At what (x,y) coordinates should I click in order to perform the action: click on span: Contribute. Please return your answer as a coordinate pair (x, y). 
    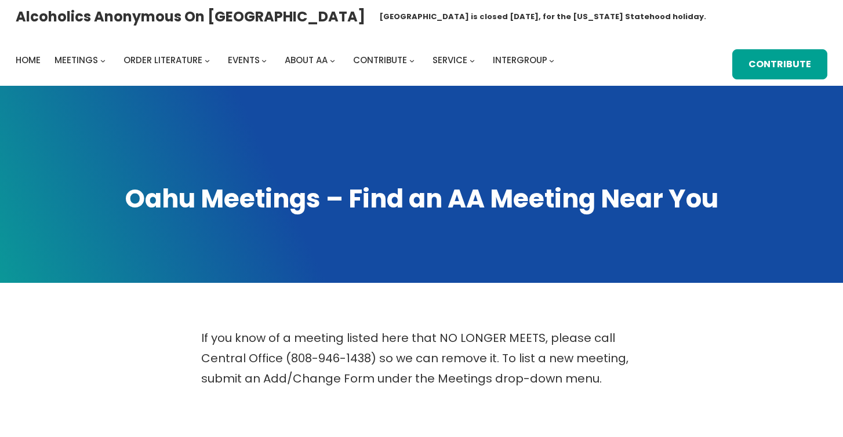
    Looking at the image, I should click on (380, 60).